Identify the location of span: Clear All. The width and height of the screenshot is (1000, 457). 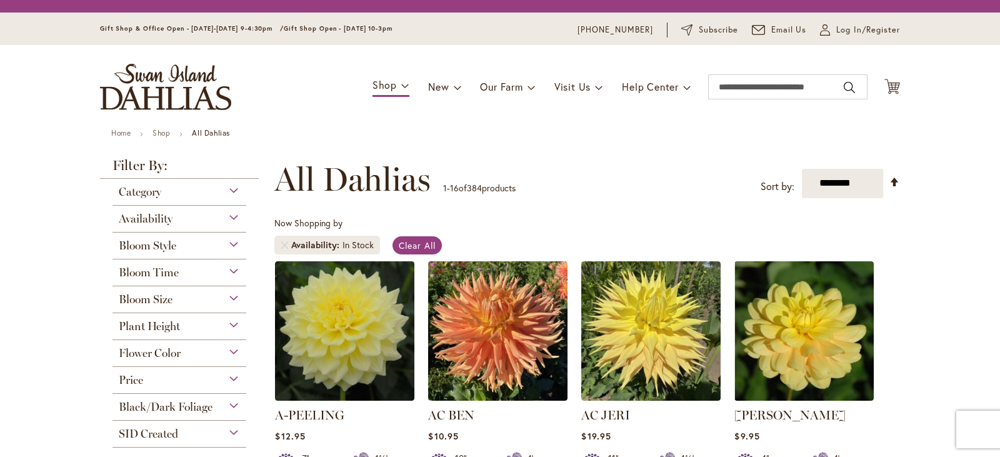
(417, 245).